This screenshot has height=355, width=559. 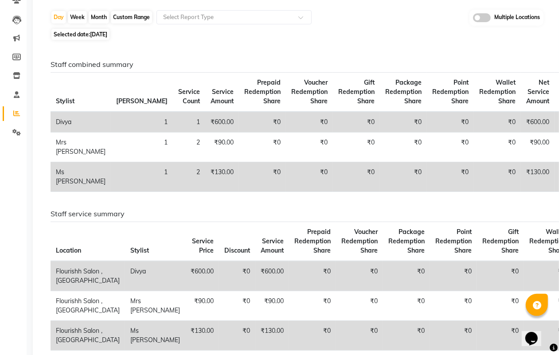 I want to click on span: Selected date:, so click(x=80, y=34).